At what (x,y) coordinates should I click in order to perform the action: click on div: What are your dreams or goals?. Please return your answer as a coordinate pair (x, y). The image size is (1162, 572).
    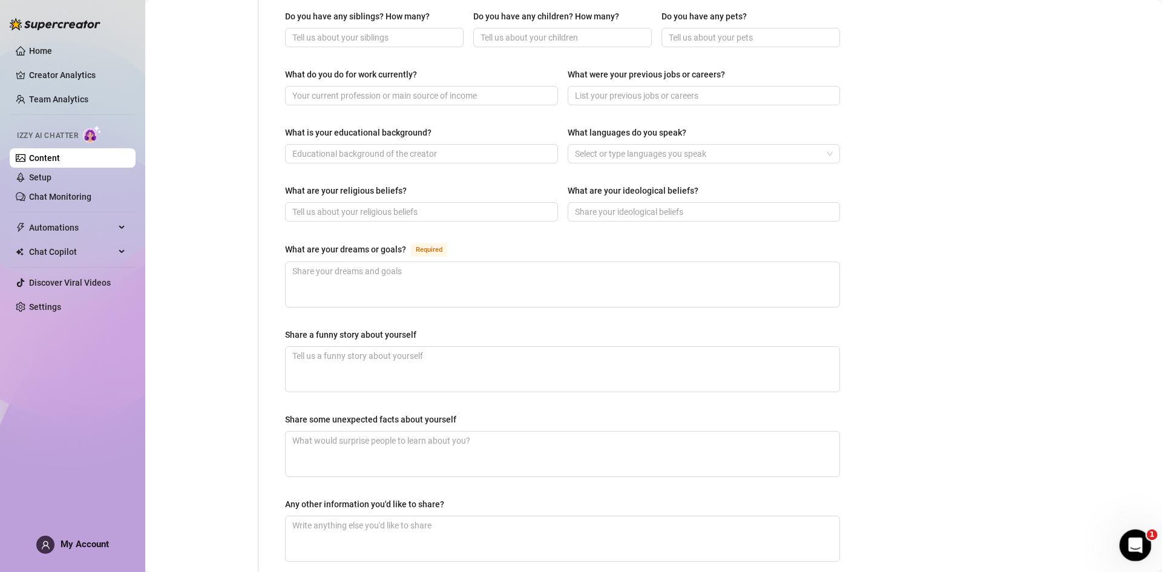
    Looking at the image, I should click on (346, 249).